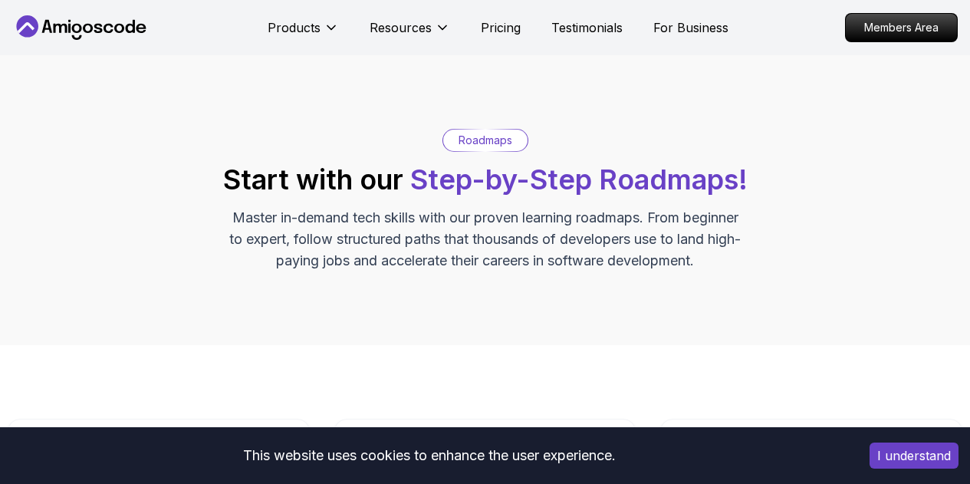 This screenshot has height=484, width=970. What do you see at coordinates (429, 455) in the screenshot?
I see `div: This website uses cookies to enhance the user experience.` at bounding box center [429, 455].